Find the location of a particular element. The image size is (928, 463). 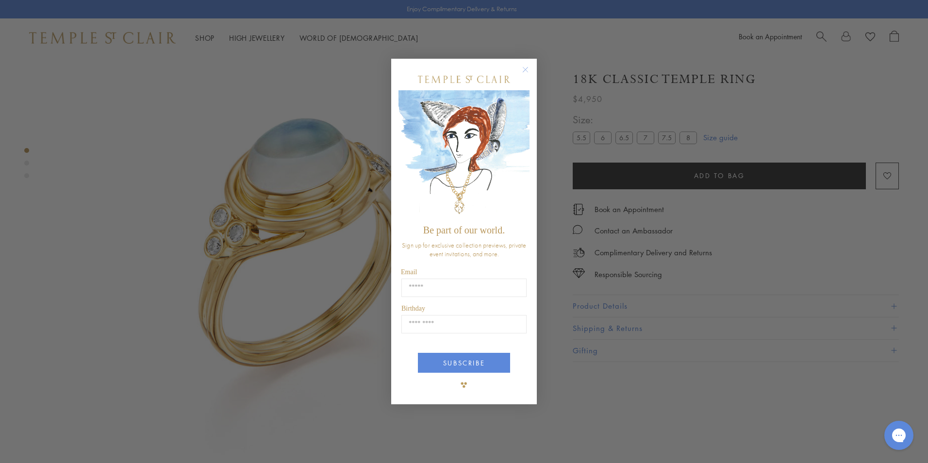

span: Be part of our world. is located at coordinates (464, 230).